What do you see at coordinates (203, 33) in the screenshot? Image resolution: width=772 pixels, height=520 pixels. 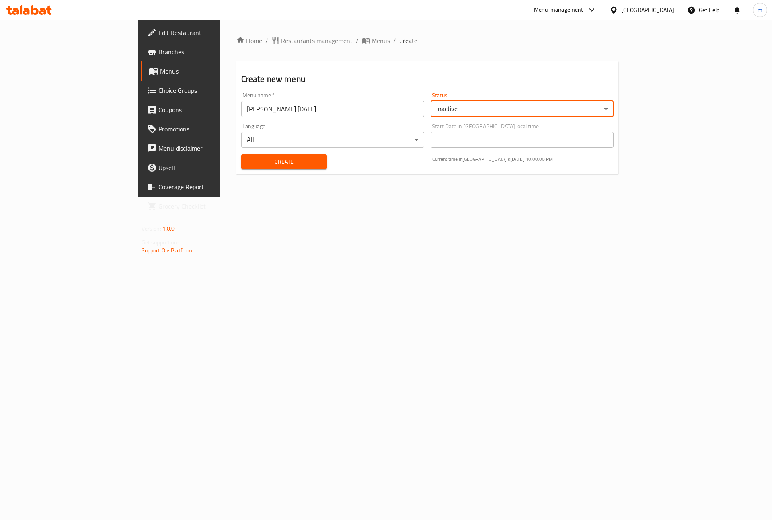 I see `a: Edit Restaurant` at bounding box center [203, 33].